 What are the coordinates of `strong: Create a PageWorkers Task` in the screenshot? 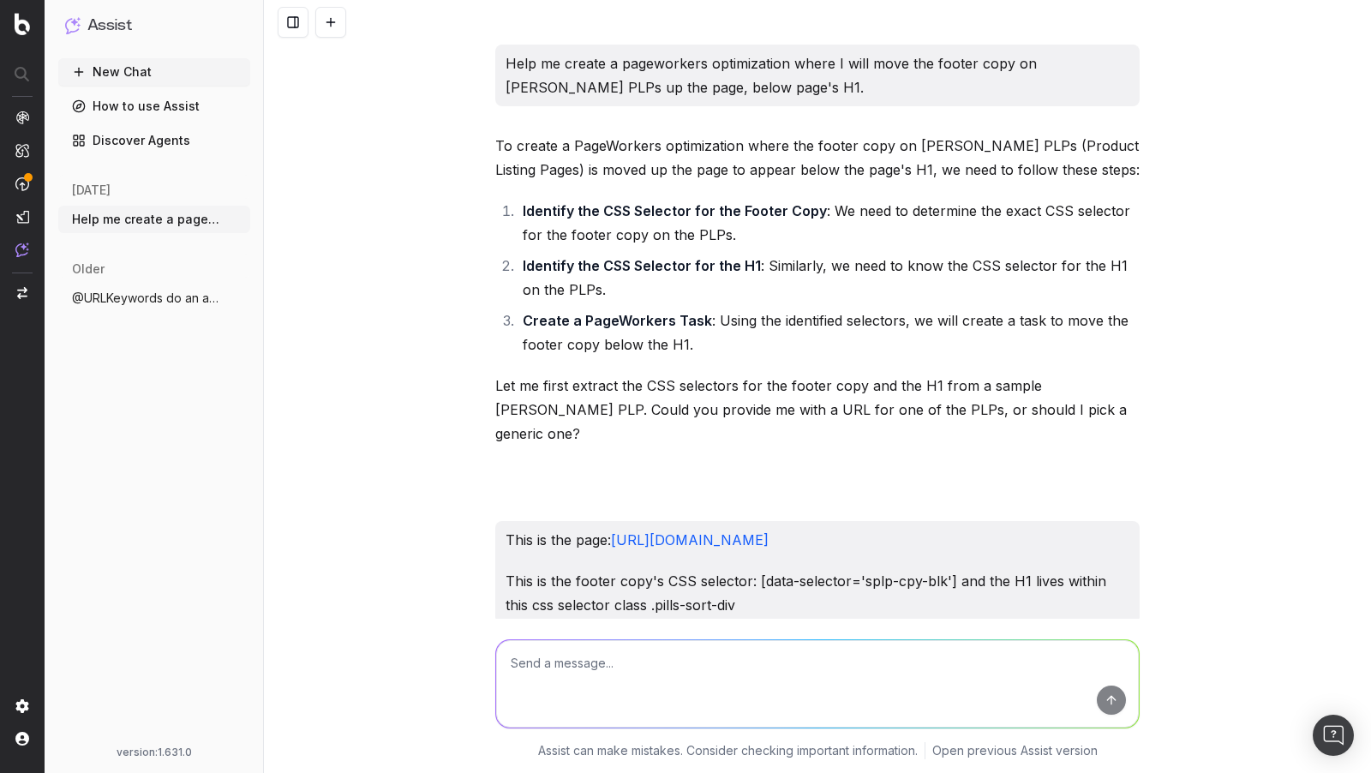 It's located at (617, 320).